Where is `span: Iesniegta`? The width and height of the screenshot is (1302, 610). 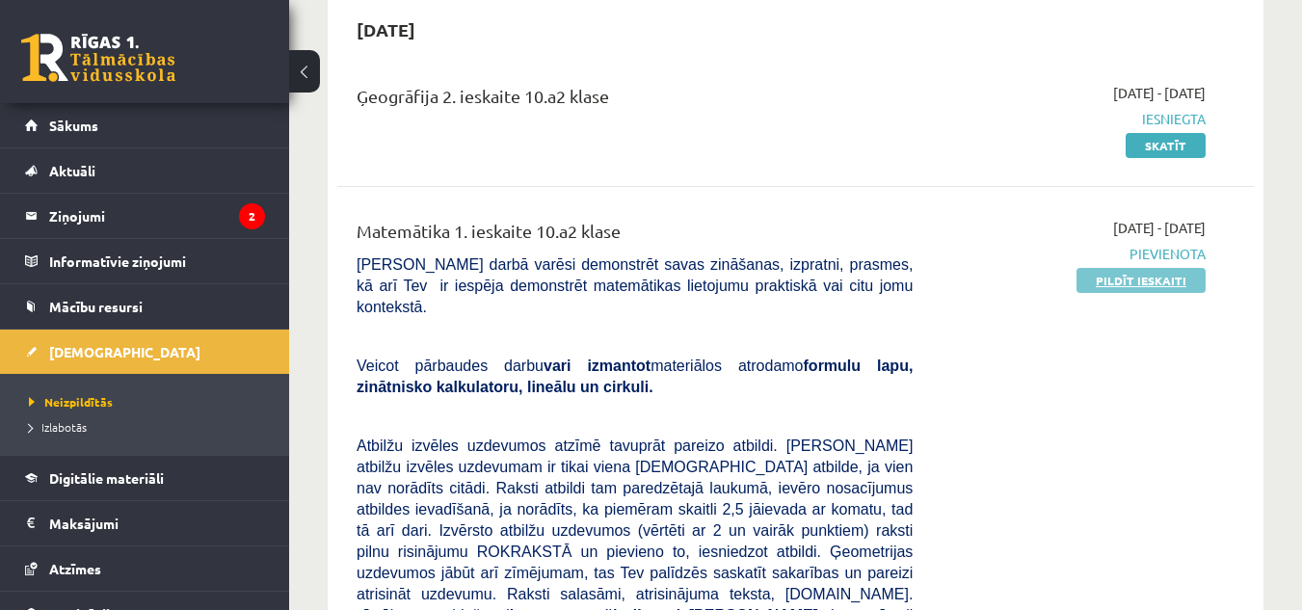 span: Iesniegta is located at coordinates (1073, 119).